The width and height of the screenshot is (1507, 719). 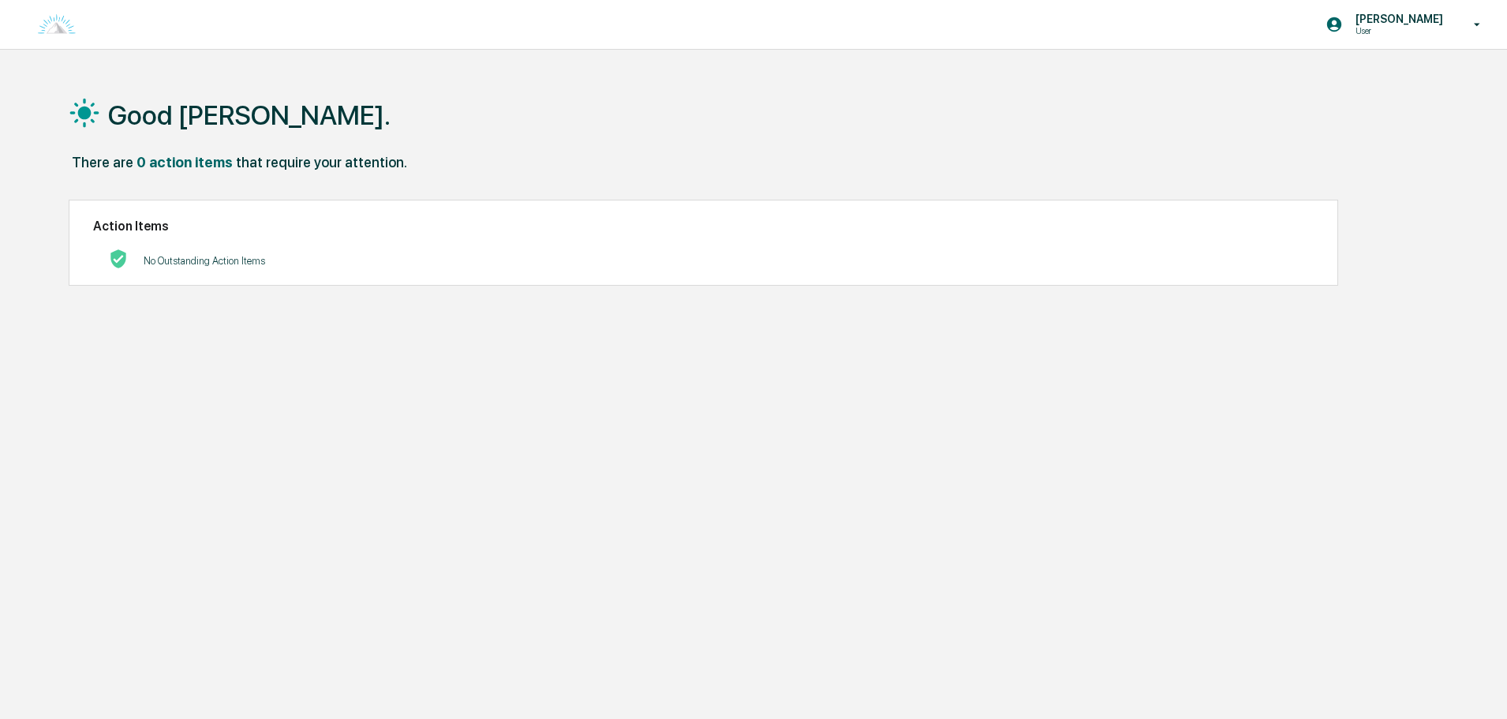 I want to click on img: No Actions logo, so click(x=118, y=259).